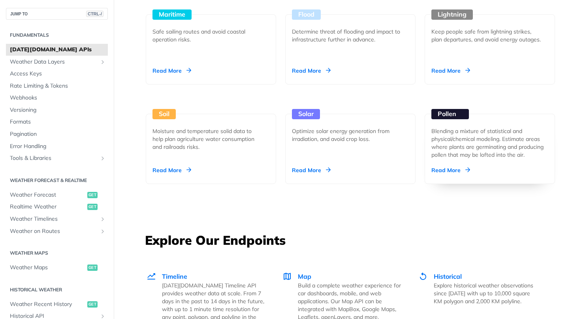 The width and height of the screenshot is (587, 319). What do you see at coordinates (57, 195) in the screenshot?
I see `a: Weather Forecastget` at bounding box center [57, 195].